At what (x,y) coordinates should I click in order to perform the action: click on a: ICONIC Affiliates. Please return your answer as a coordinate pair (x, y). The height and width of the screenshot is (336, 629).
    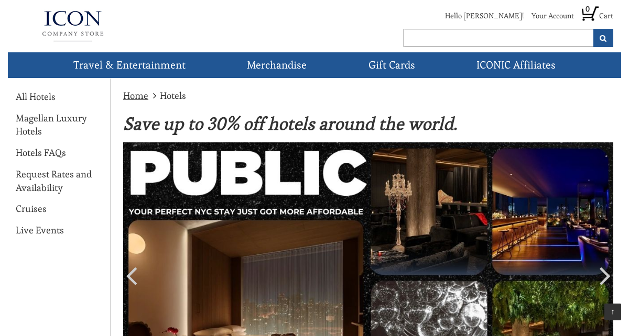
    Looking at the image, I should click on (515, 65).